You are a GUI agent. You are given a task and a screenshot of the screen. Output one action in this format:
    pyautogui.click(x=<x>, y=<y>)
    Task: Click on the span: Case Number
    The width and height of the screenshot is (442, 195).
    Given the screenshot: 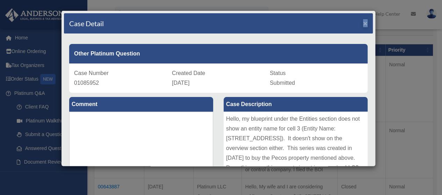 What is the action you would take?
    pyautogui.click(x=91, y=73)
    